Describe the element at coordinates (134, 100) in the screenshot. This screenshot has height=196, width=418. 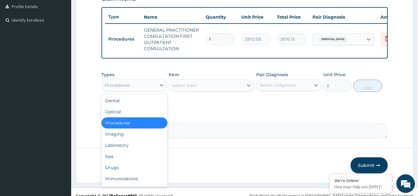
I see `div: Dental` at that location.